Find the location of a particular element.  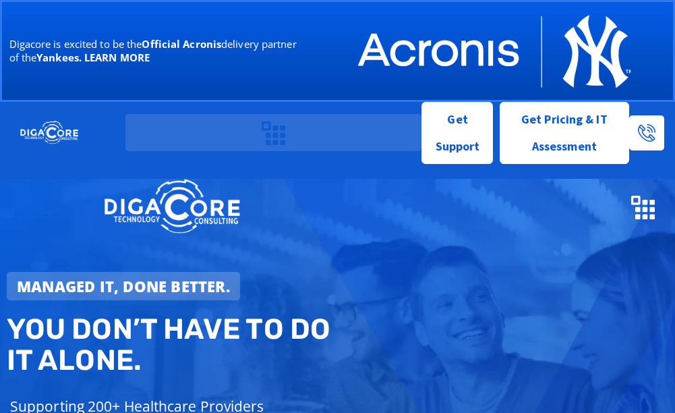

p: Digacore is excited to be the delivery partner of the is located at coordinates (157, 51).